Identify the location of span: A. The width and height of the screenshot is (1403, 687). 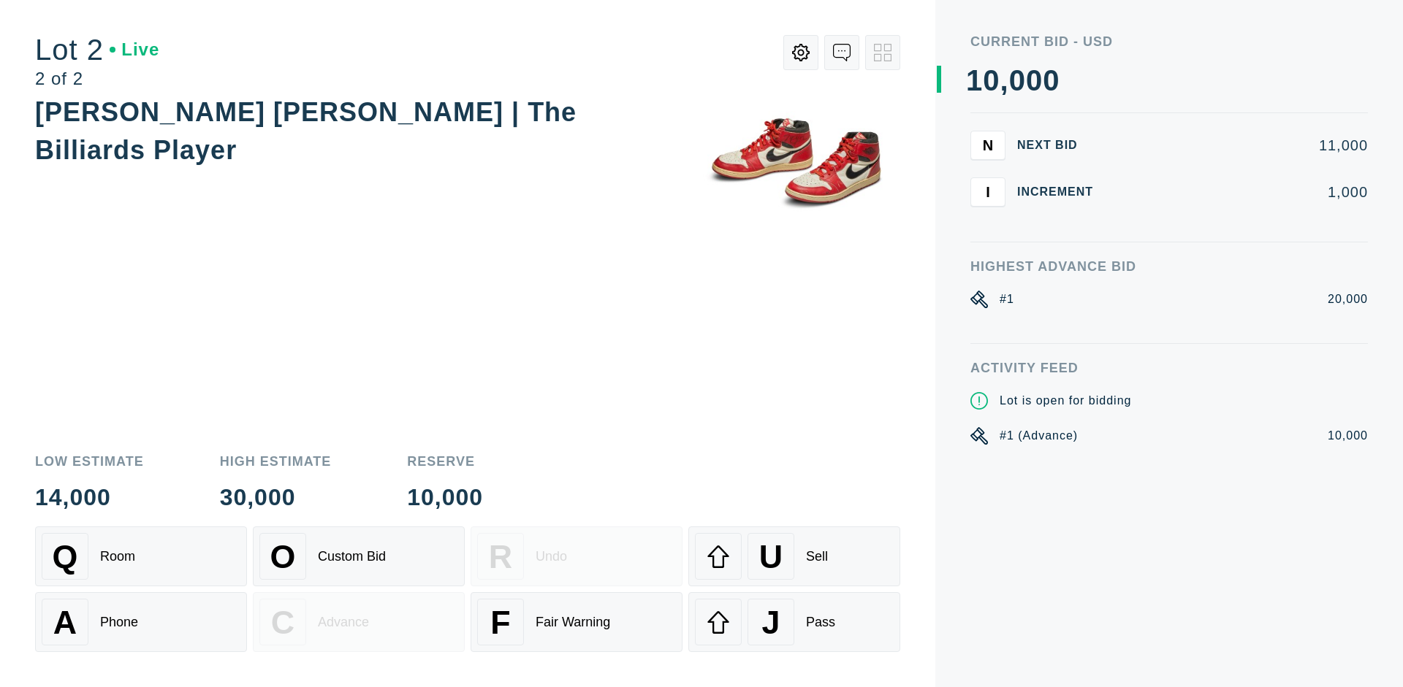
(65, 622).